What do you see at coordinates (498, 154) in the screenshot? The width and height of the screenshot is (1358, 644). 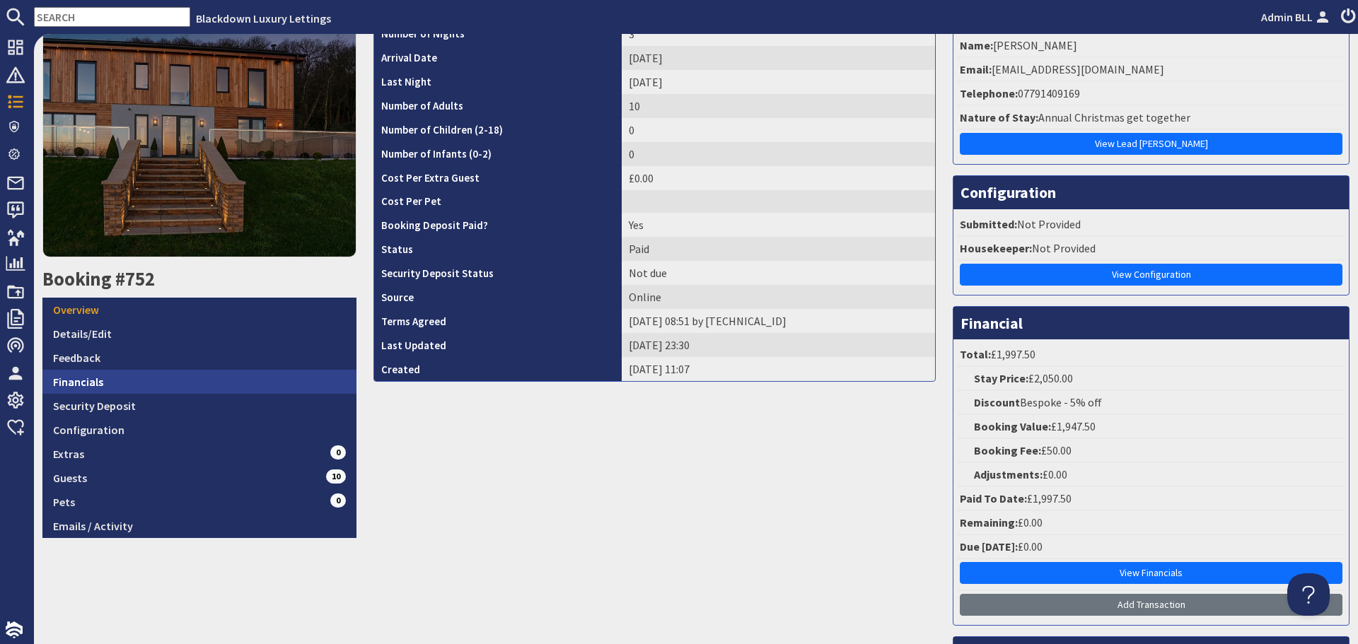 I see `th: Number of Infants (0-2)` at bounding box center [498, 154].